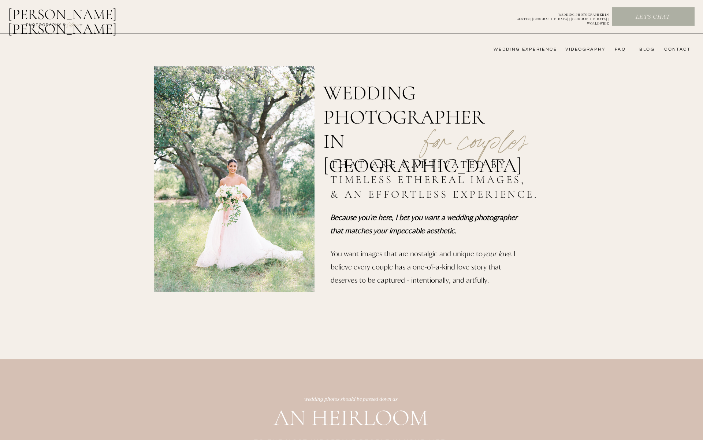 The width and height of the screenshot is (703, 440). I want to click on p: You want images that are nostalgic and unique to . I believe every couple has a one-of-a-kind lov..., so click(424, 269).